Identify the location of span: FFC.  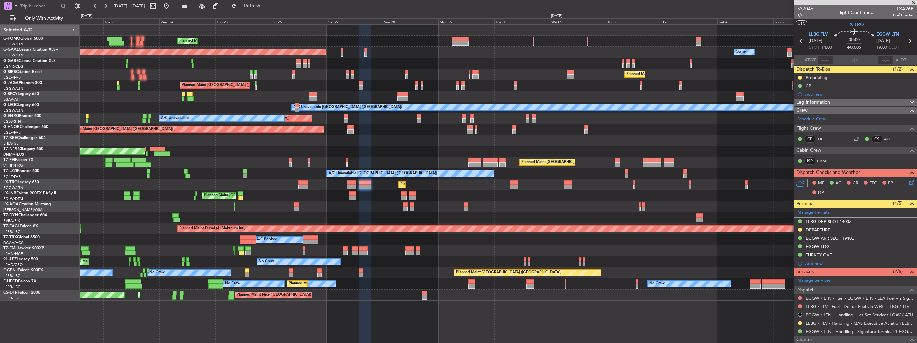
(873, 183).